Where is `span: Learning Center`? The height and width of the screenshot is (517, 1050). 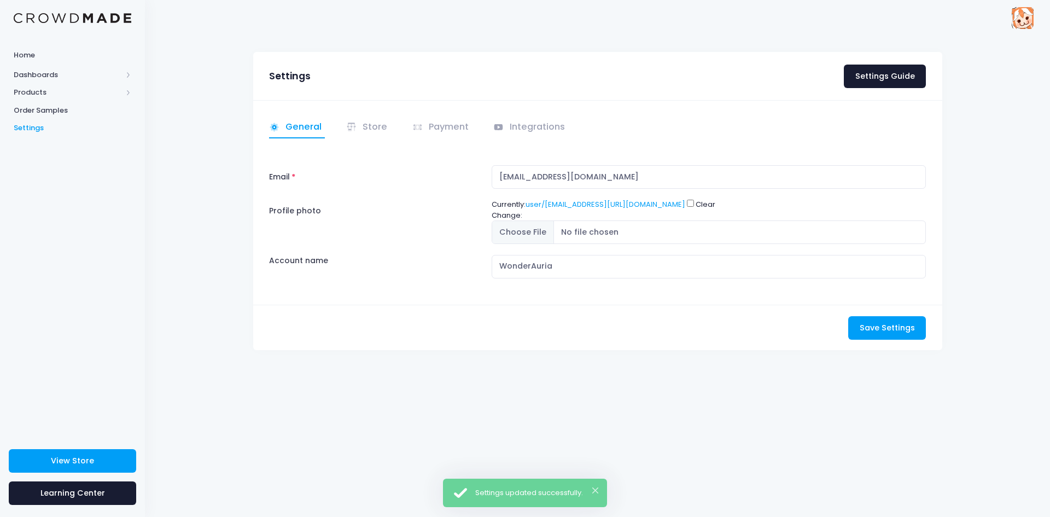
span: Learning Center is located at coordinates (73, 493).